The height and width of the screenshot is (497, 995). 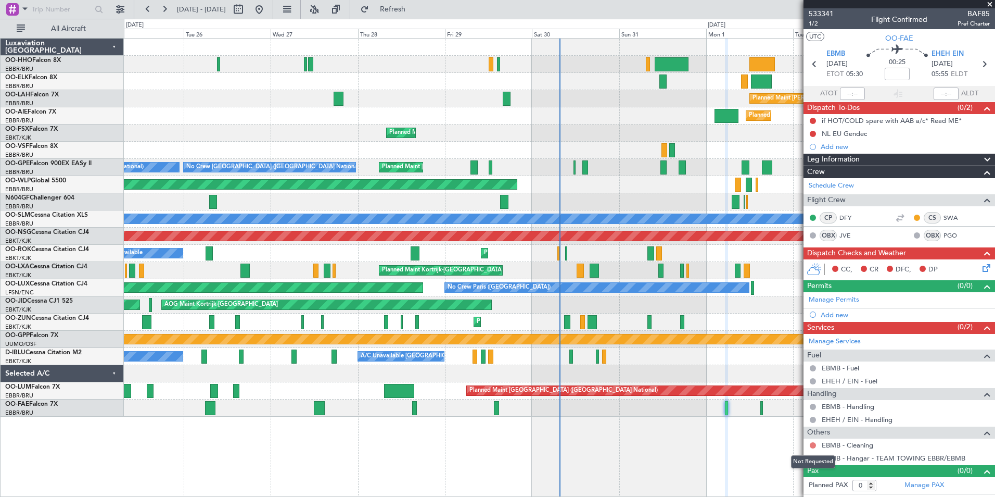 I want to click on div: Wed 27, so click(x=314, y=33).